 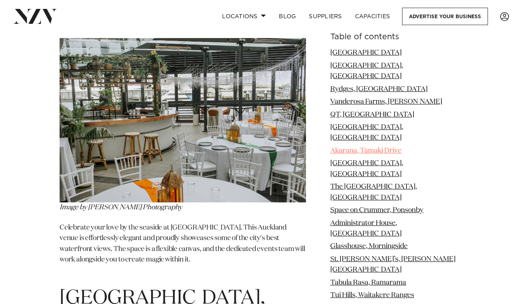 I want to click on a: Capacities, so click(x=372, y=16).